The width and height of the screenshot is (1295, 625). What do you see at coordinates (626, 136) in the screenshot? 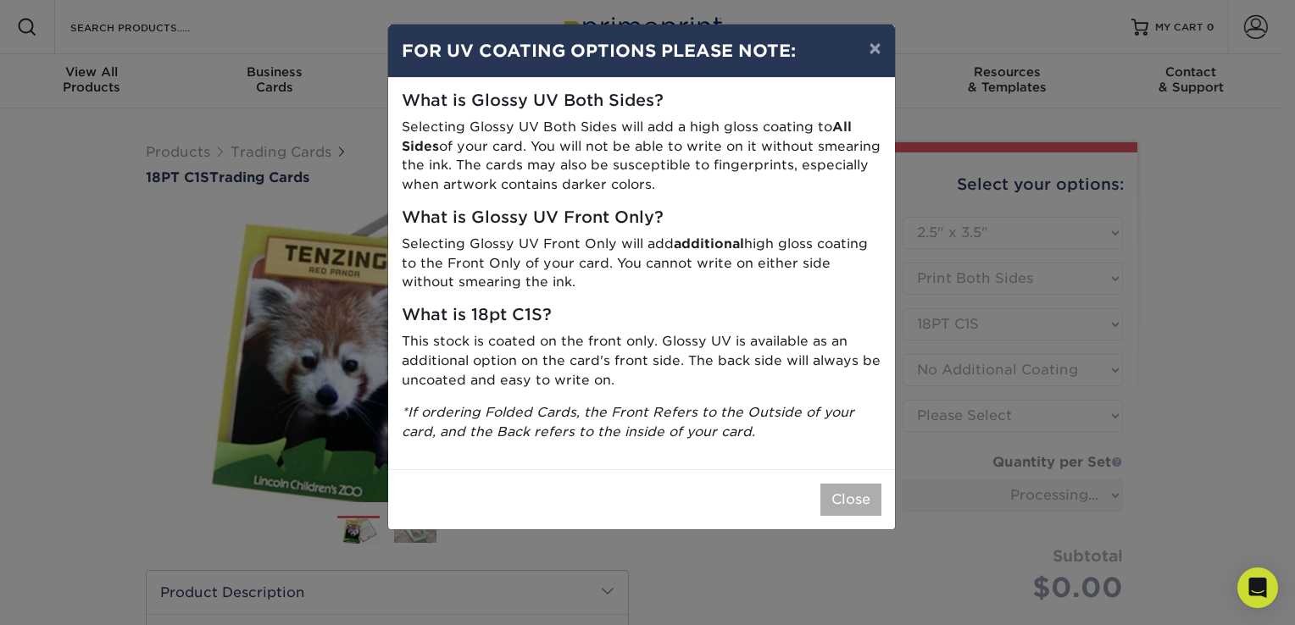
I see `strong: All Sides` at bounding box center [626, 136].